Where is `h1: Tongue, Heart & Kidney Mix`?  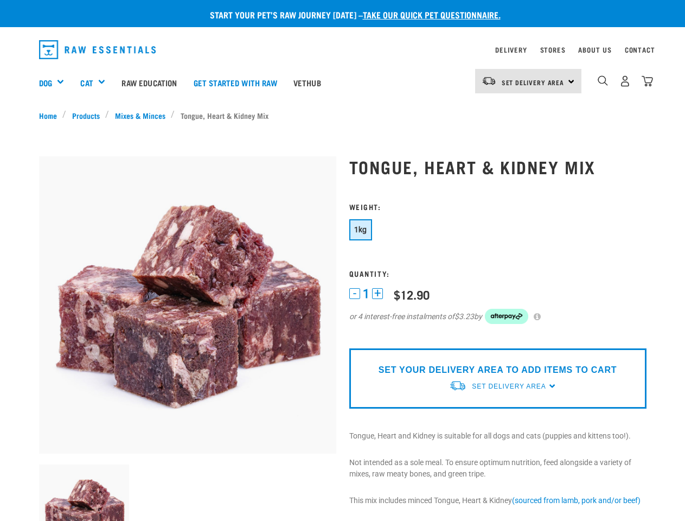
h1: Tongue, Heart & Kidney Mix is located at coordinates (498, 166).